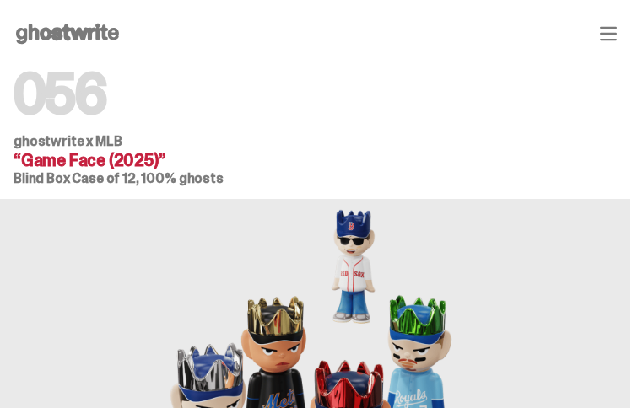 The width and height of the screenshot is (643, 408). What do you see at coordinates (315, 94) in the screenshot?
I see `h1: 056` at bounding box center [315, 94].